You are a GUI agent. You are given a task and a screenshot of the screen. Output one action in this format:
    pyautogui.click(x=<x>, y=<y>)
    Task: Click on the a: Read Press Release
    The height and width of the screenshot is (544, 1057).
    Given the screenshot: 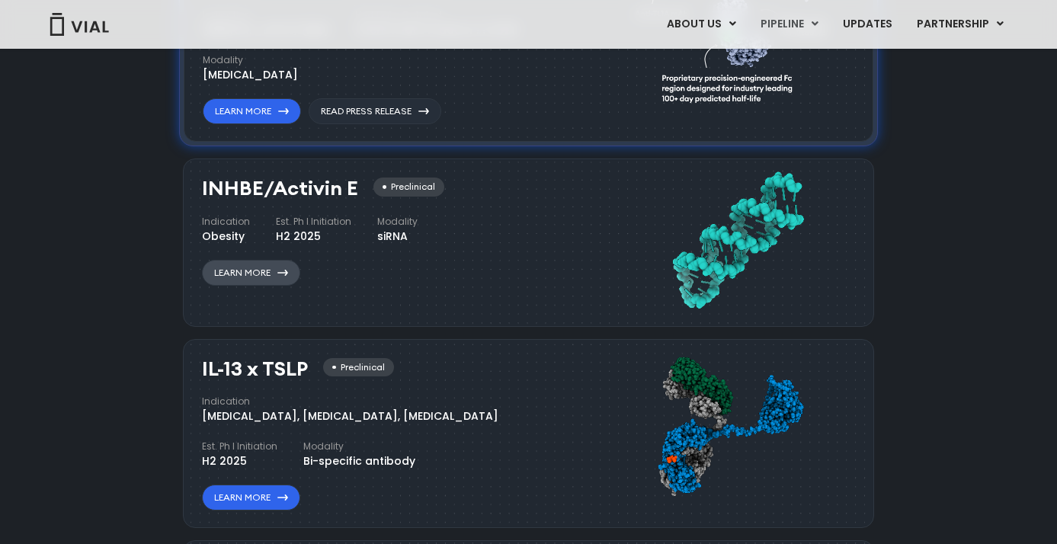 What is the action you would take?
    pyautogui.click(x=375, y=111)
    